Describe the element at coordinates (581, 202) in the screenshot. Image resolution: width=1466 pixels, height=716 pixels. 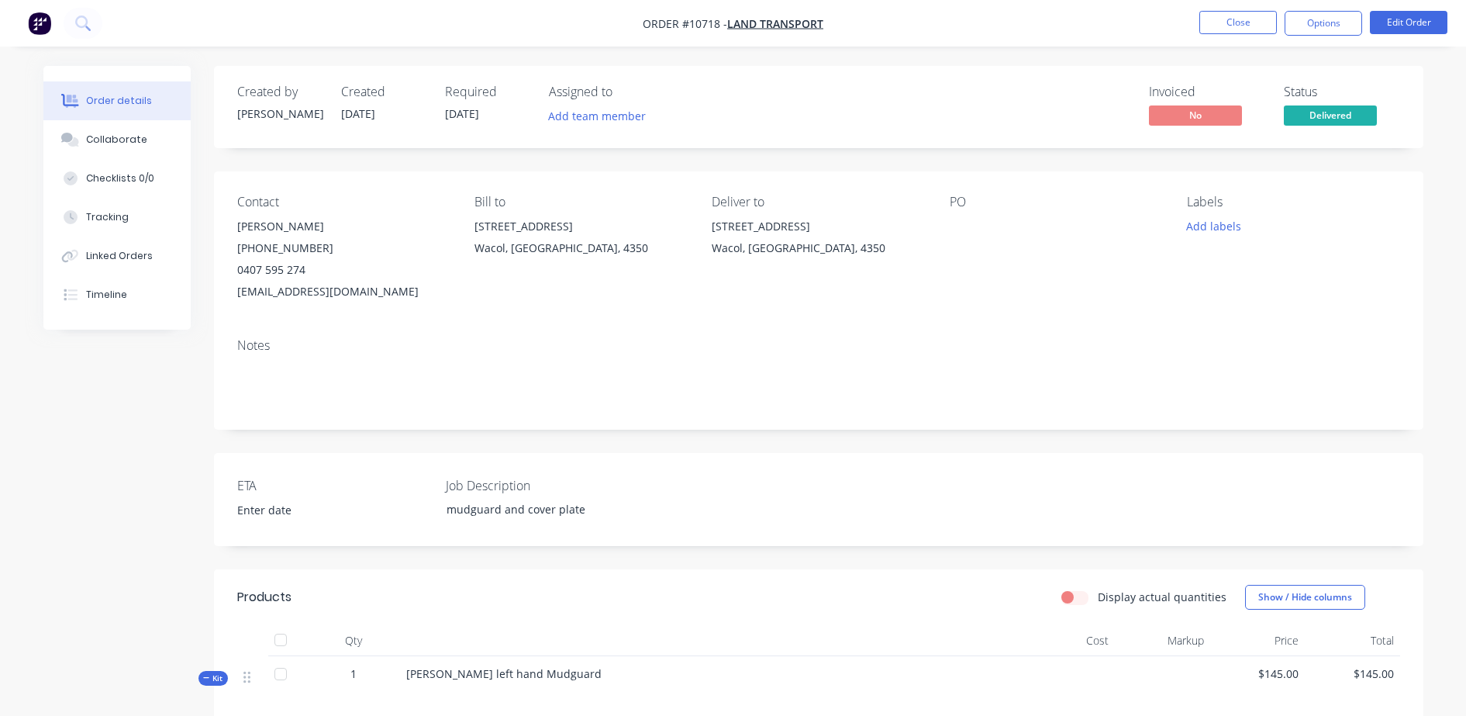
I see `div: Bill to` at that location.